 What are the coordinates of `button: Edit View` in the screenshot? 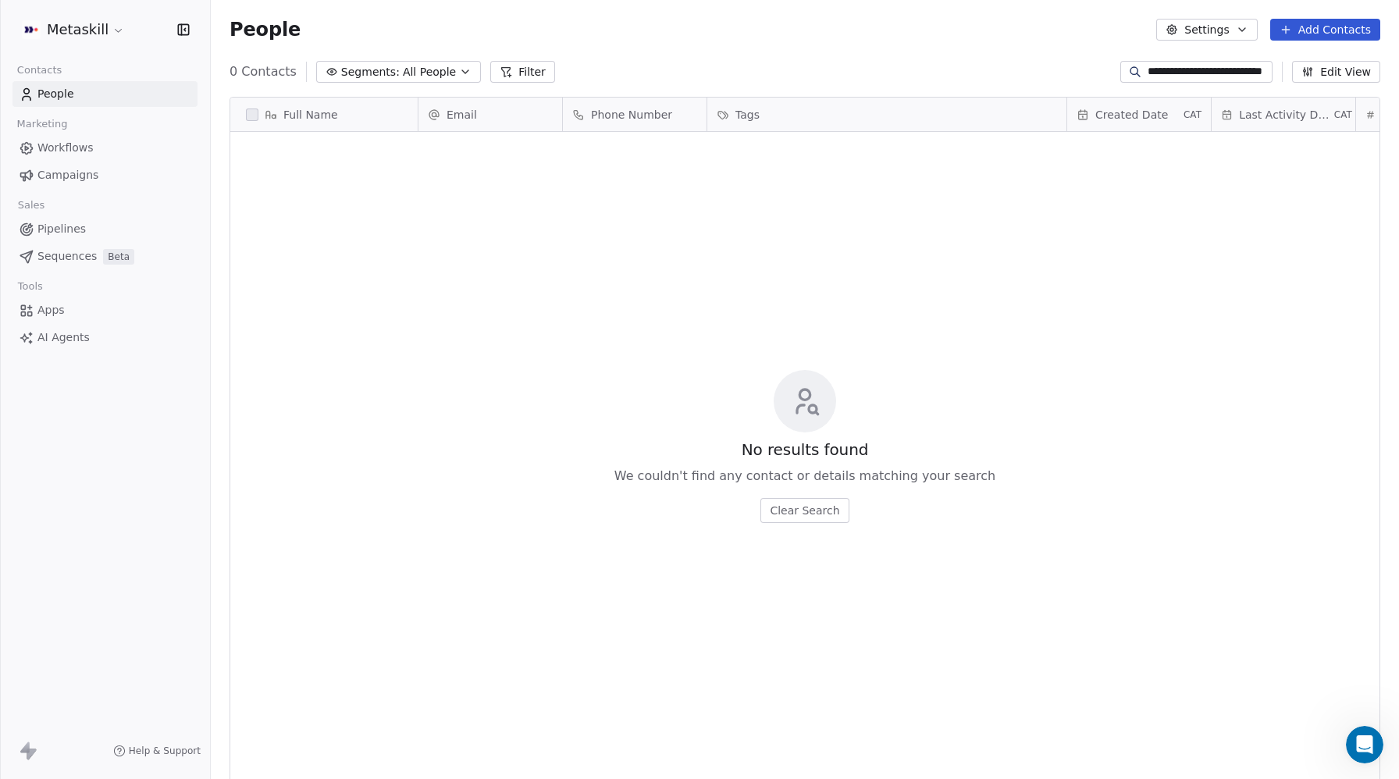 It's located at (1336, 72).